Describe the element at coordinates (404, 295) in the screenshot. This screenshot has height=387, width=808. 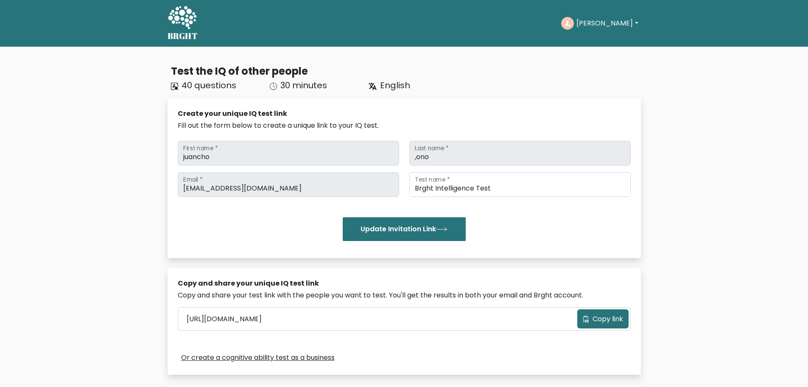
I see `div: Copy and share your test link with the people you want to test. You'll get the results in both yo...` at that location.